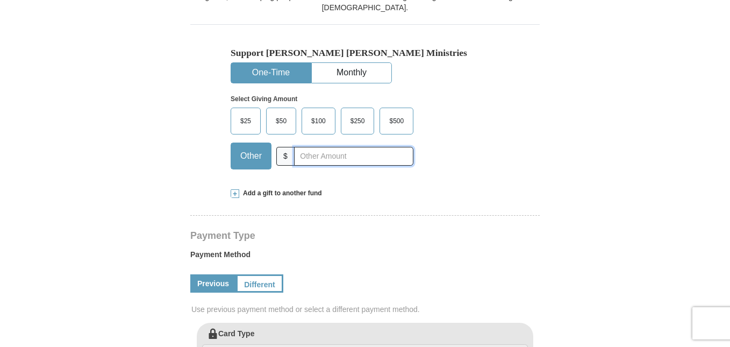 The width and height of the screenshot is (730, 347). Describe the element at coordinates (264, 99) in the screenshot. I see `strong: Select Giving Amount` at that location.